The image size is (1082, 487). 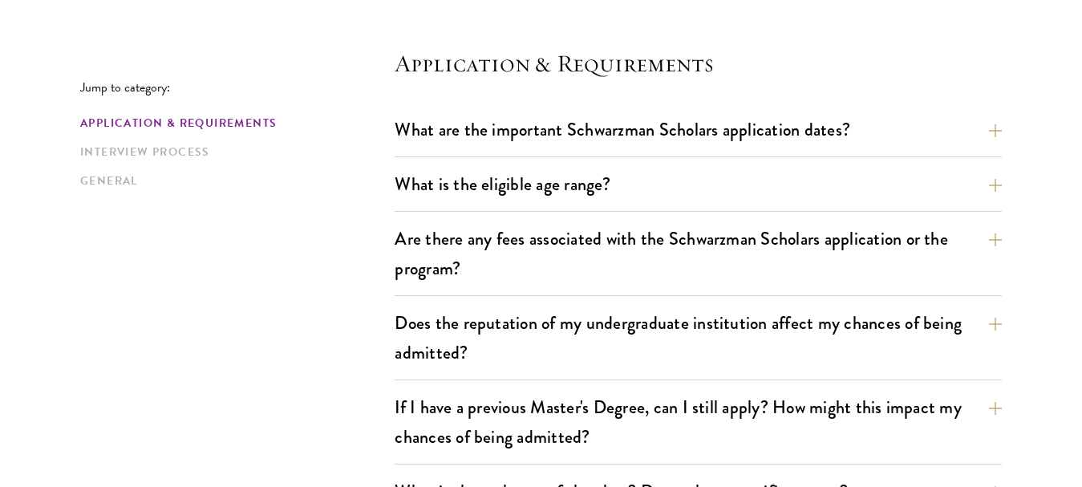 I want to click on button: What are the important Schwarzman Scholars application dates?, so click(x=698, y=129).